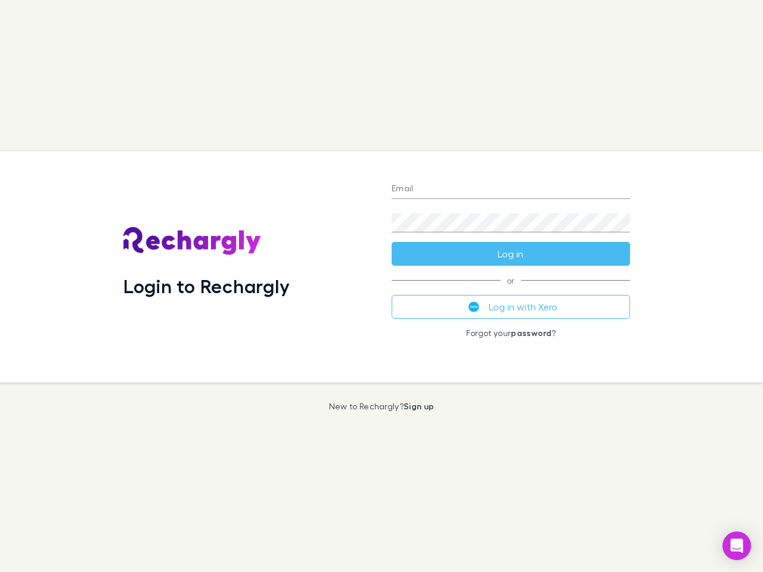  I want to click on span: or, so click(511, 280).